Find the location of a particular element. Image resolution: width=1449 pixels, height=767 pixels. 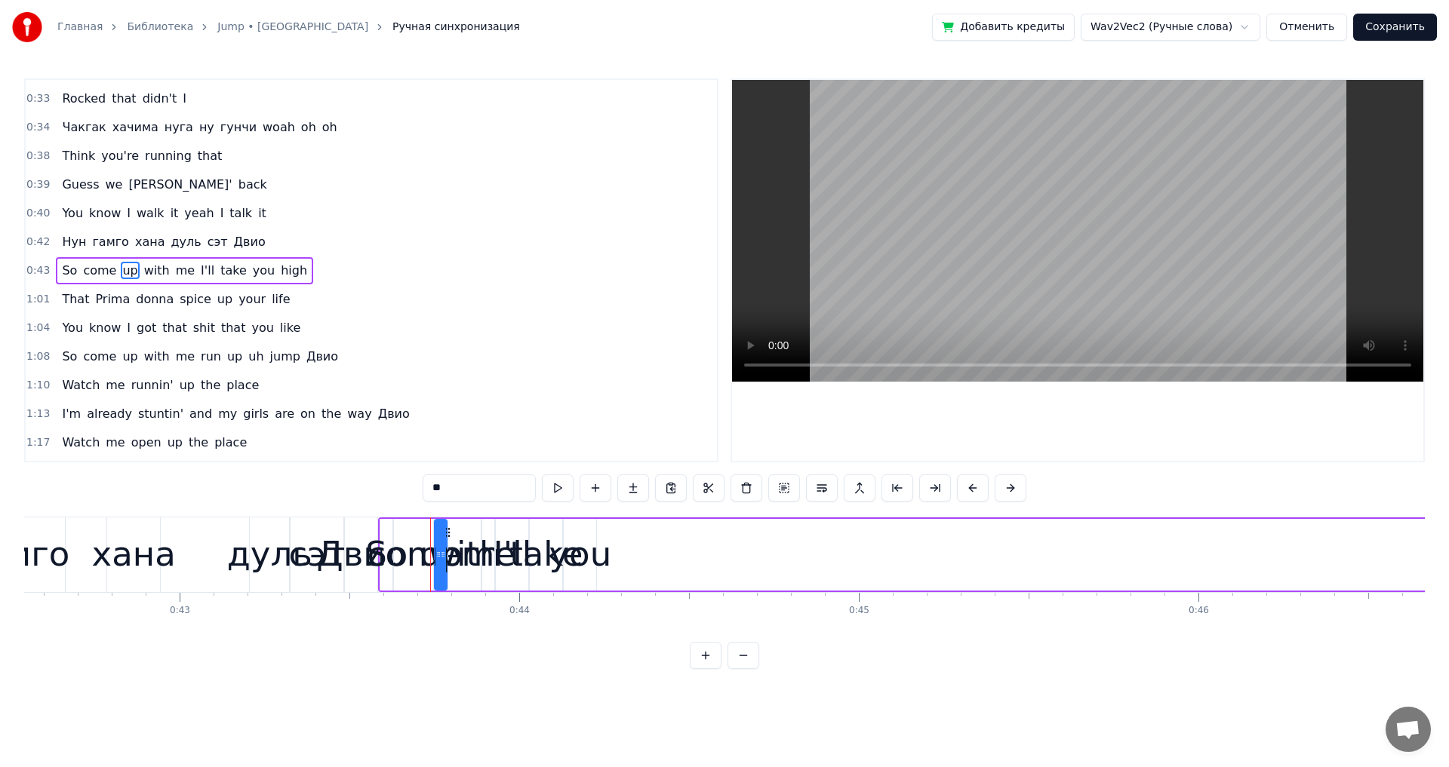

span: 1:01 is located at coordinates (38, 300).